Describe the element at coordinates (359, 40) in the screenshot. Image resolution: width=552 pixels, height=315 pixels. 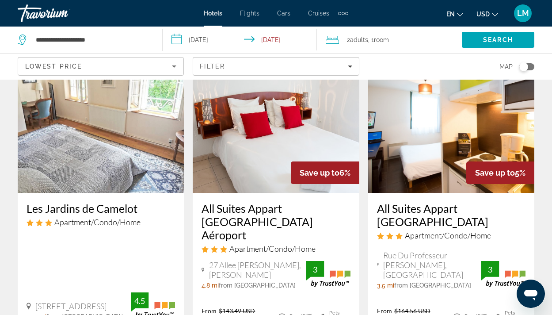
I see `span: Adults` at that location.